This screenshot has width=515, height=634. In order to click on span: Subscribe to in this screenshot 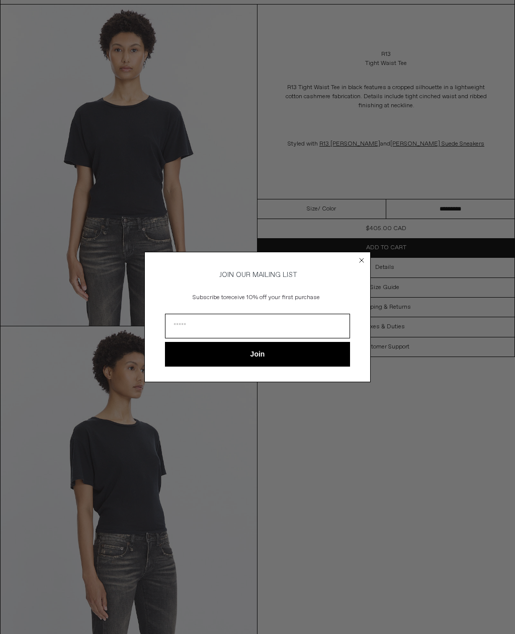, I will do `click(209, 297)`.